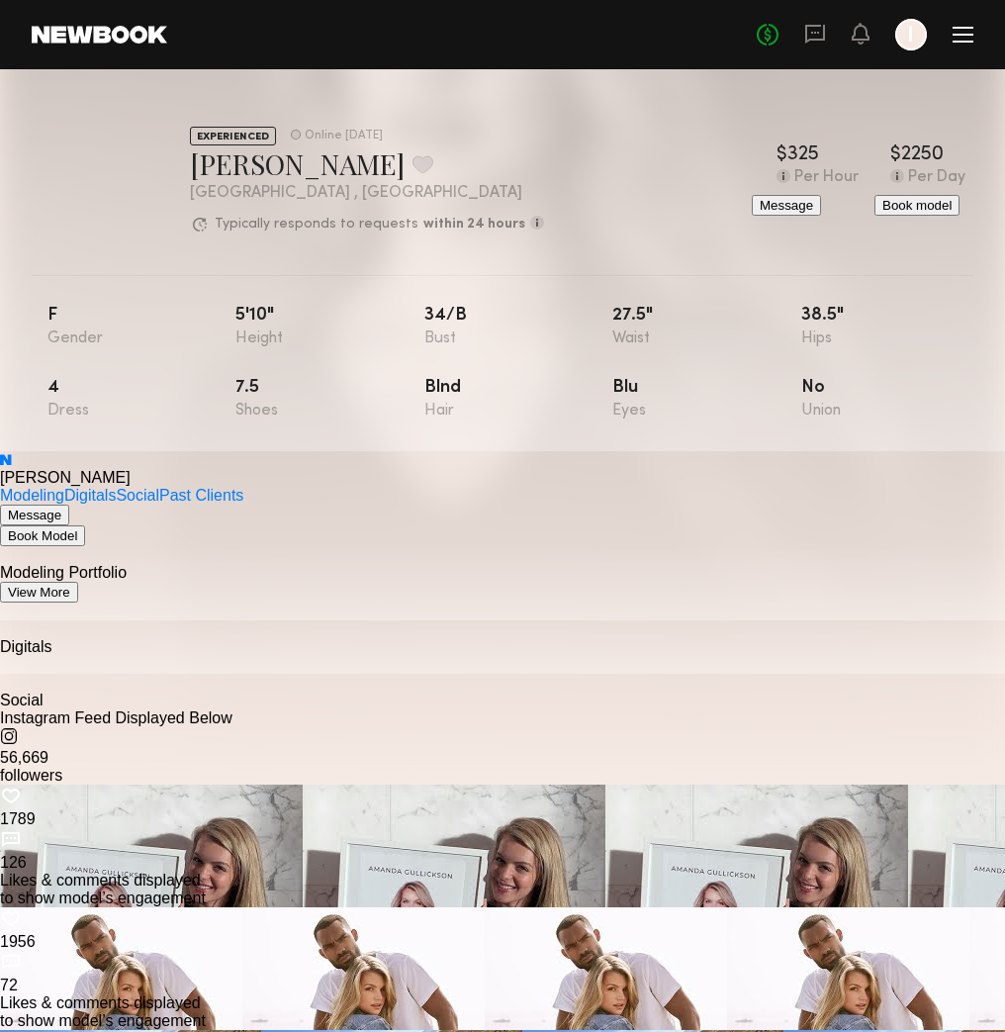  What do you see at coordinates (317, 225) in the screenshot?
I see `p: Typically responds to requests` at bounding box center [317, 225].